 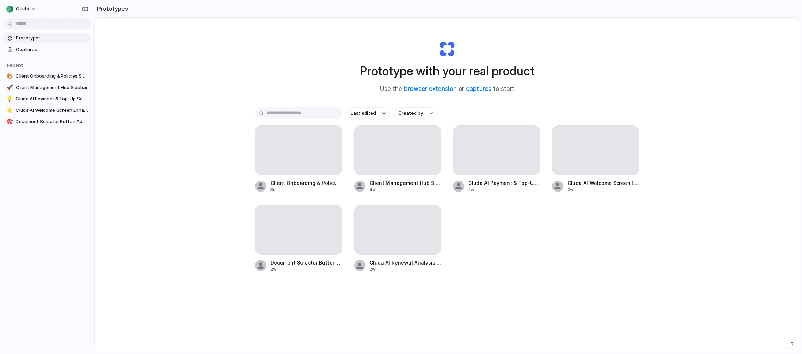 What do you see at coordinates (447, 89) in the screenshot?
I see `span: Use the or to start` at bounding box center [447, 89].